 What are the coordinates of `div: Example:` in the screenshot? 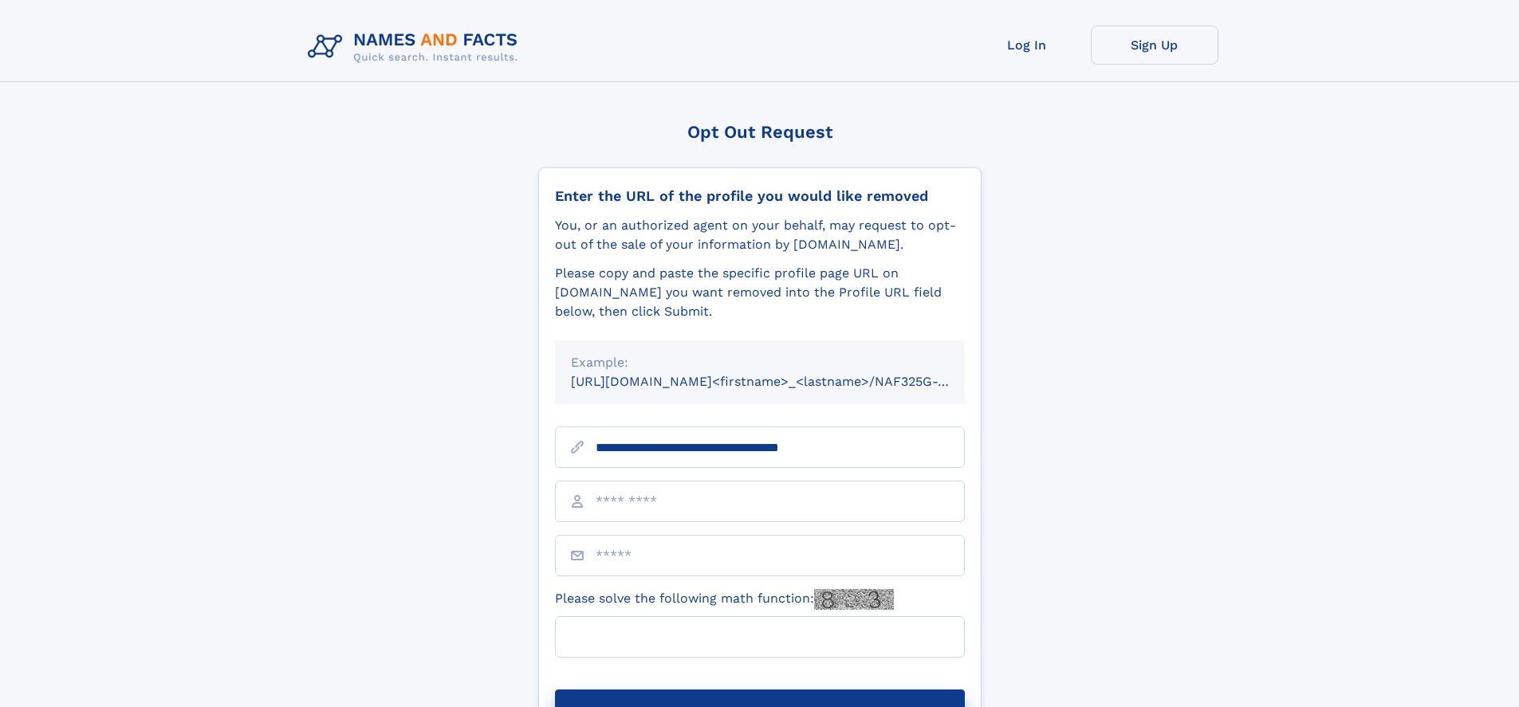 It's located at (760, 363).